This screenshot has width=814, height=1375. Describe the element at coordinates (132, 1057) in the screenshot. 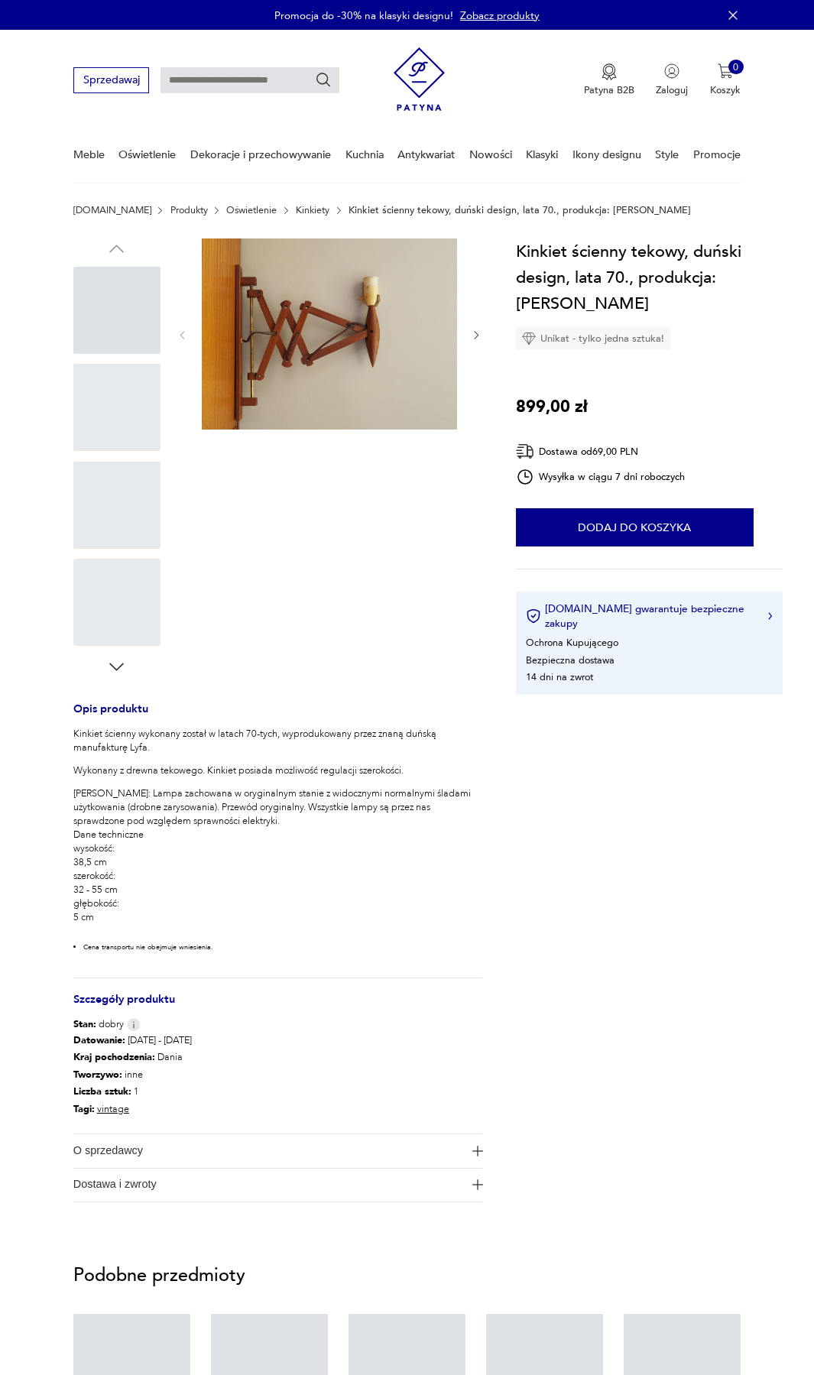

I see `p: Dania` at that location.